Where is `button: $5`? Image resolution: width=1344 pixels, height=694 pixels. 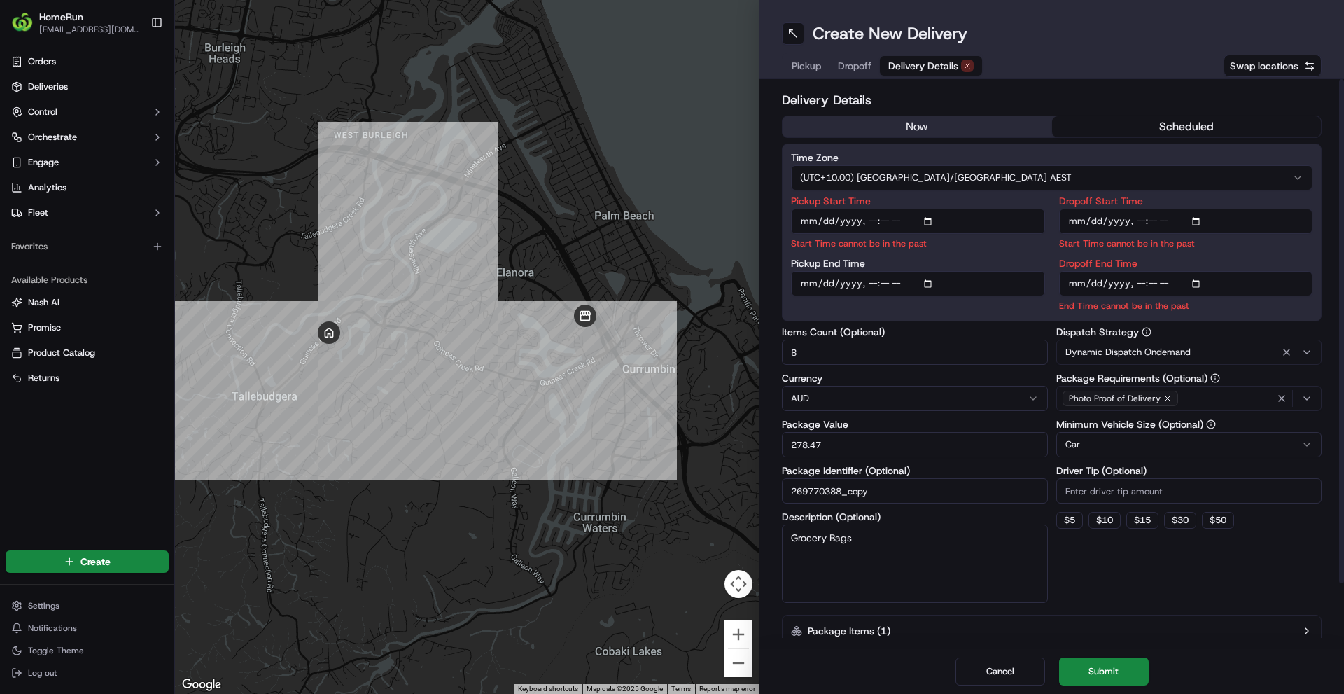 button: $5 is located at coordinates (1070, 520).